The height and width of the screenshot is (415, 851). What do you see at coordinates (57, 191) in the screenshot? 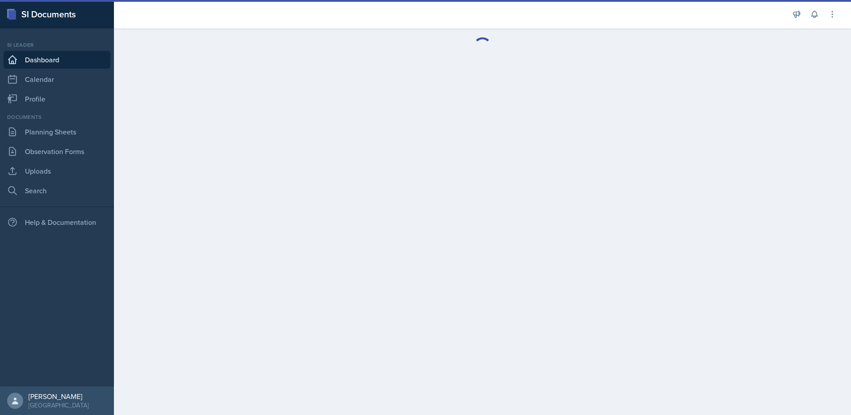
I see `a: Search` at bounding box center [57, 191].